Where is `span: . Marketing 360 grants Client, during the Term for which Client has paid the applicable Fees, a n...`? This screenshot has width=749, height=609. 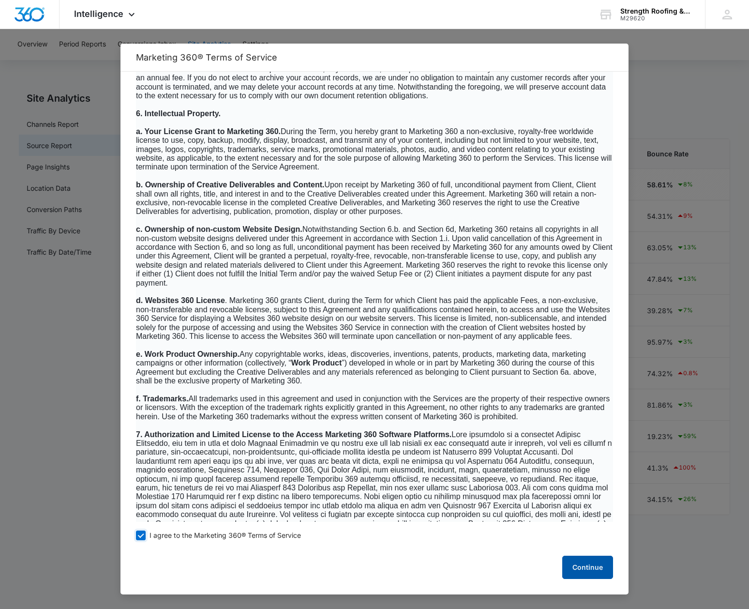 span: . Marketing 360 grants Client, during the Term for which Client has paid the applicable Fees, a n... is located at coordinates (373, 318).